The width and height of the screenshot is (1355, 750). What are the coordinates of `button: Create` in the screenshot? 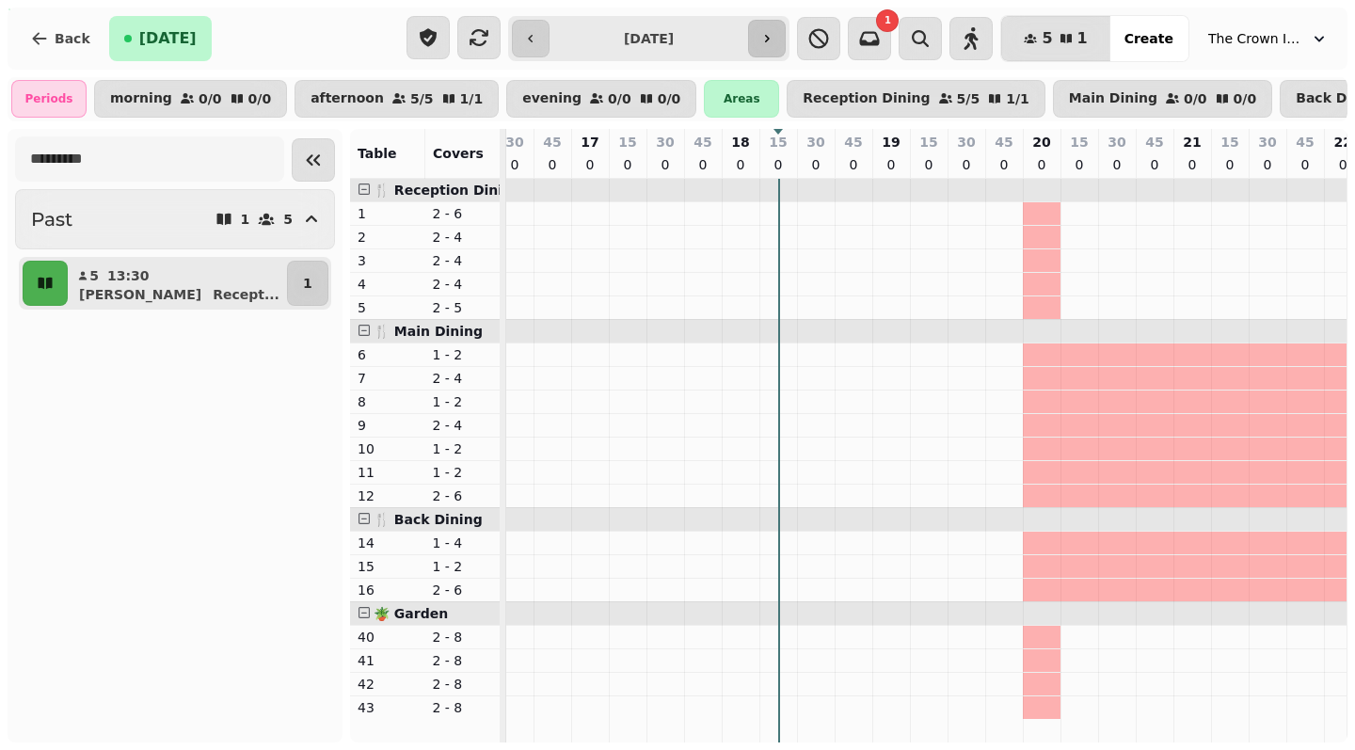 It's located at (1149, 39).